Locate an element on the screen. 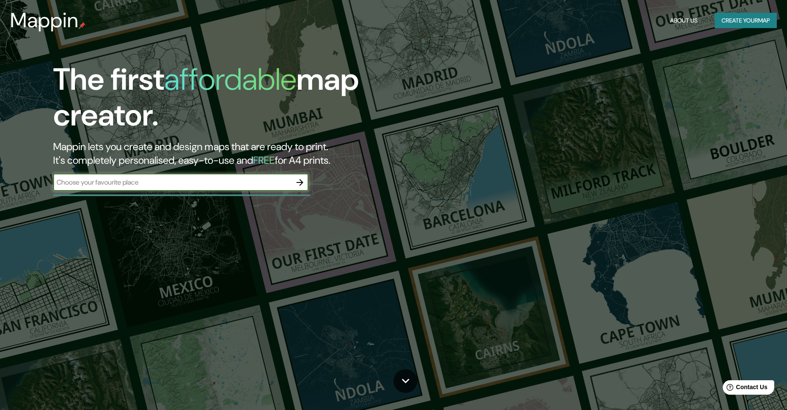  h1: The first map creator. is located at coordinates (250, 101).